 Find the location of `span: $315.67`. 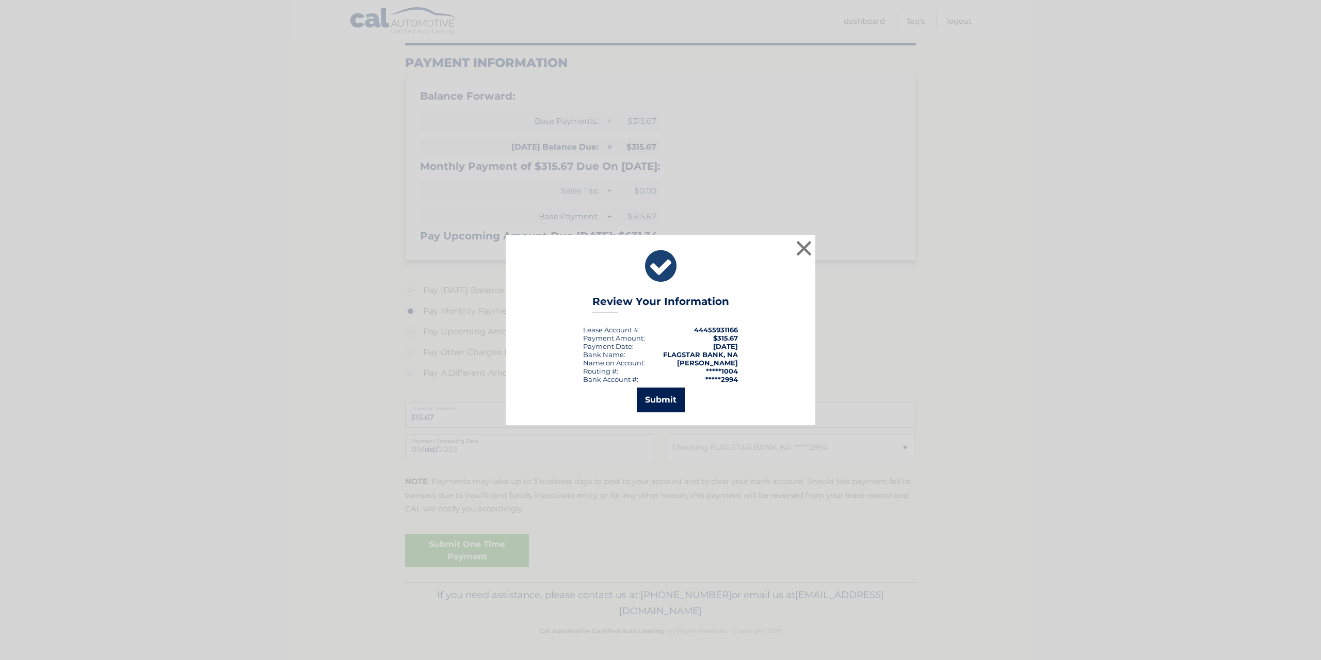

span: $315.67 is located at coordinates (726, 338).